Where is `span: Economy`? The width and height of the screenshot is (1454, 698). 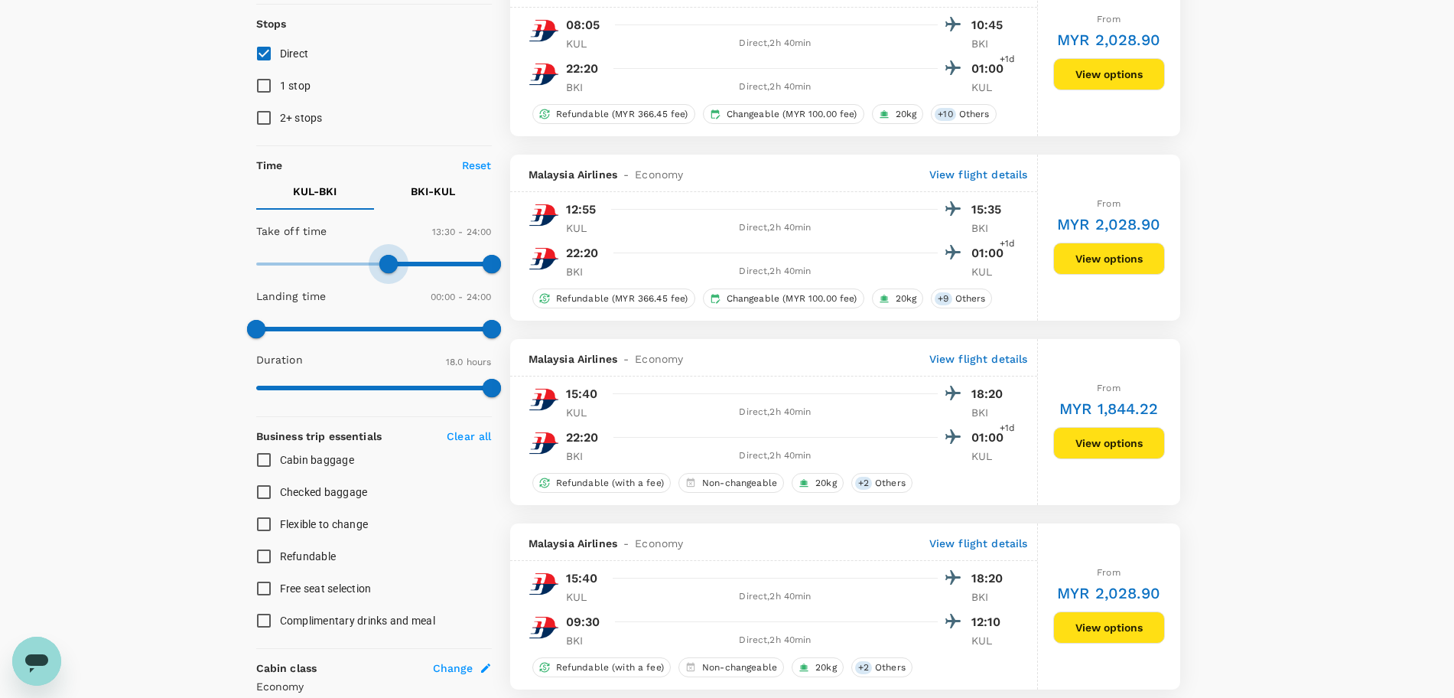
span: Economy is located at coordinates (659, 174).